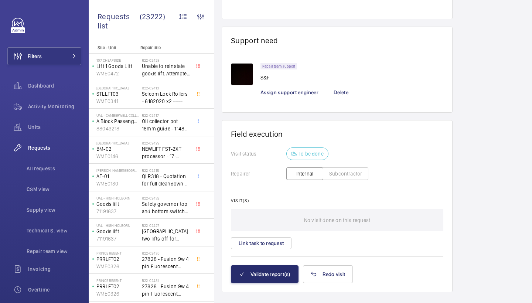 The height and width of the screenshot is (303, 532). Describe the element at coordinates (328, 274) in the screenshot. I see `button: Redo visit` at that location.